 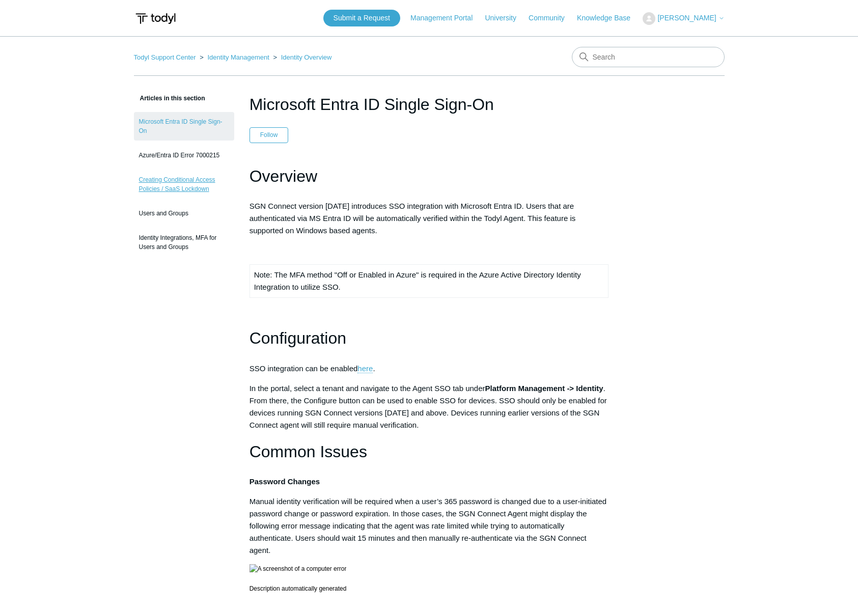 What do you see at coordinates (184, 184) in the screenshot?
I see `a: Creating Conditional Access Policies / SaaS Lockdown` at bounding box center [184, 184].